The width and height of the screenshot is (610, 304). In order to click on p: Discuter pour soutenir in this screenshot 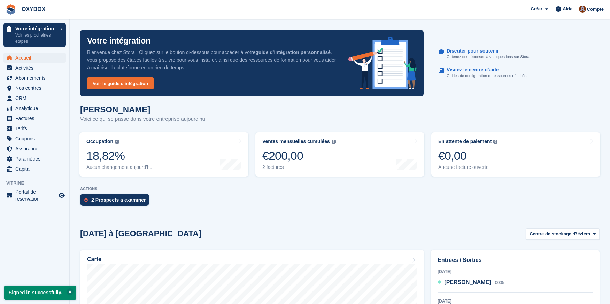, I will do `click(486, 51)`.